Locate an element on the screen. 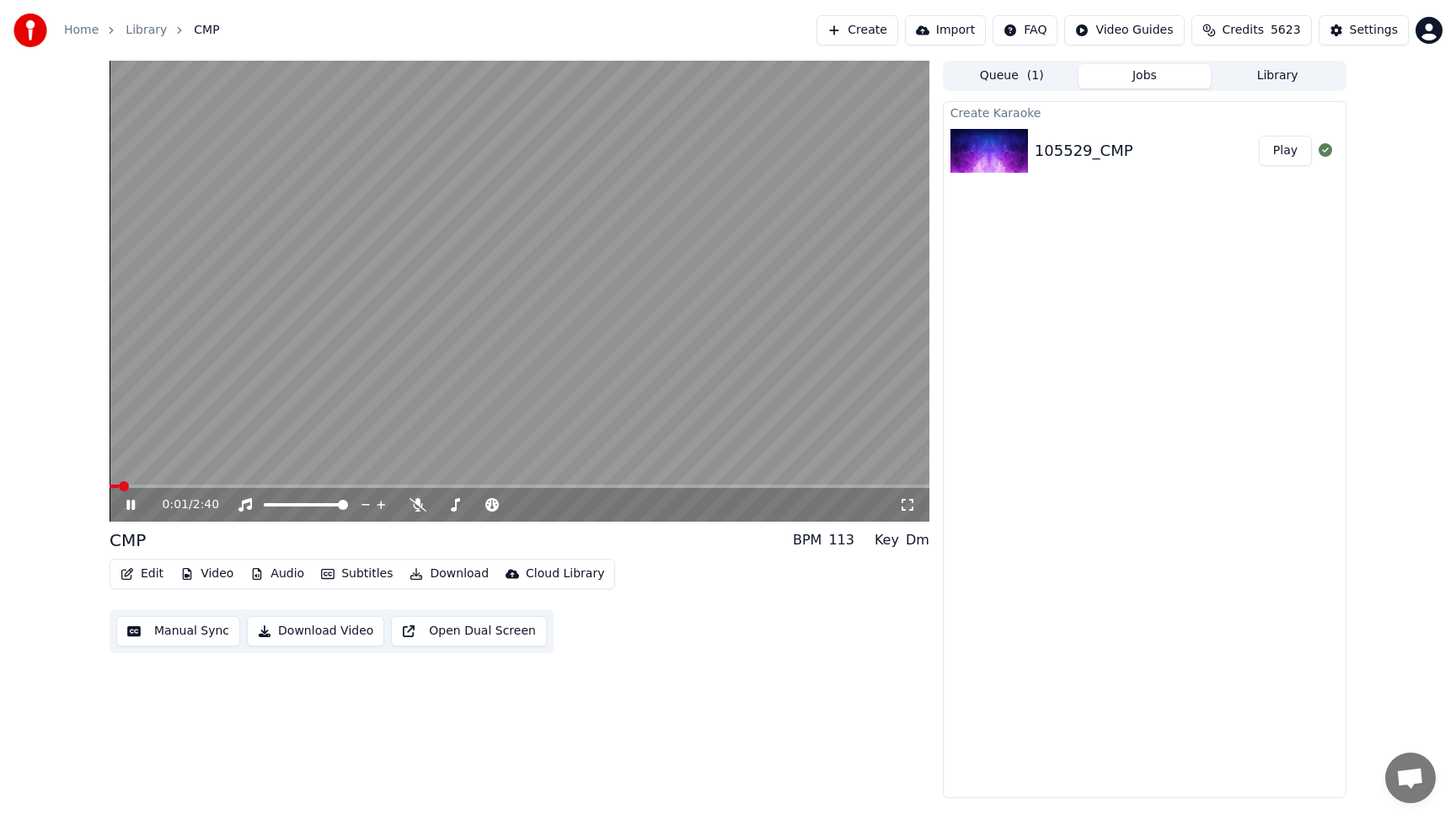  button: Open Dual Screen is located at coordinates (469, 631).